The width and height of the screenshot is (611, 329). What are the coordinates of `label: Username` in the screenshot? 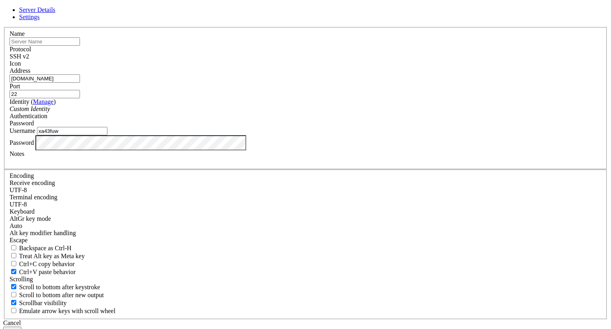 It's located at (22, 130).